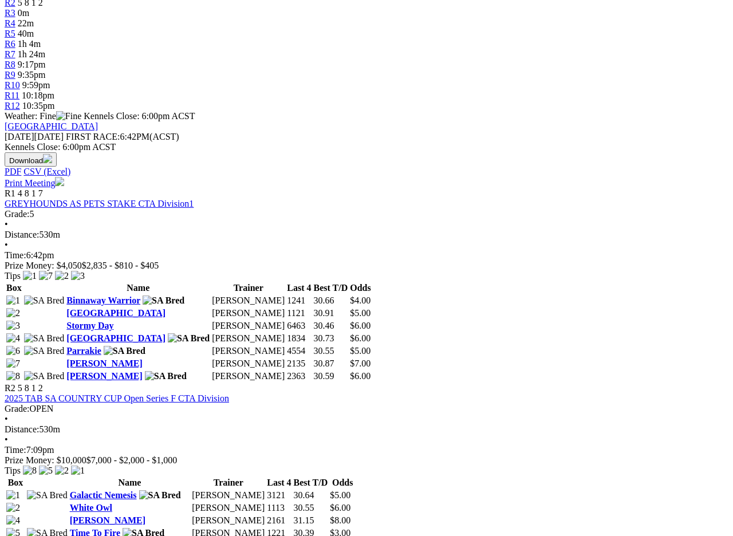 The height and width of the screenshot is (536, 733). Describe the element at coordinates (10, 13) in the screenshot. I see `span: R3` at that location.